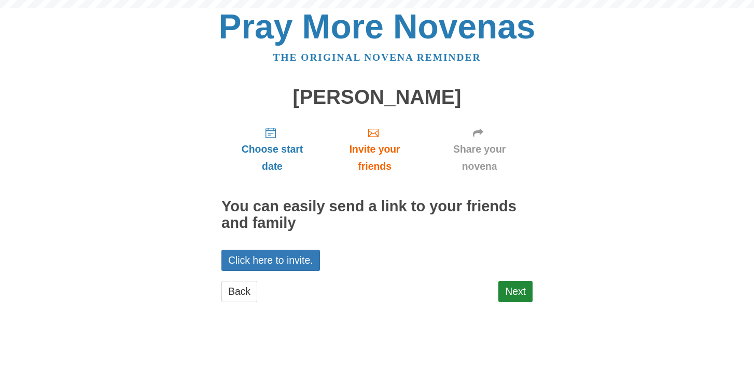 The height and width of the screenshot is (379, 754). What do you see at coordinates (377, 26) in the screenshot?
I see `a: Pray More Novenas` at bounding box center [377, 26].